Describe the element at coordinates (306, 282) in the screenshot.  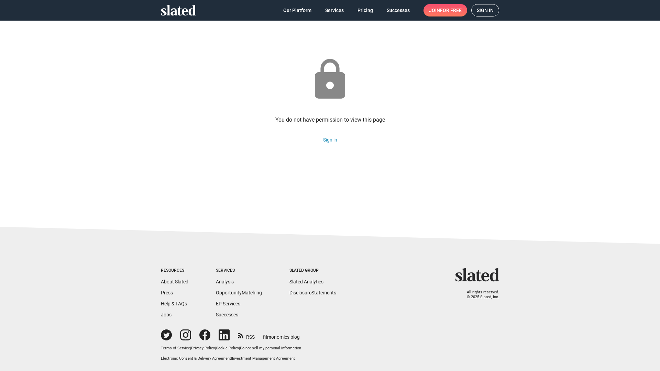
I see `a: Slated Analytics` at that location.